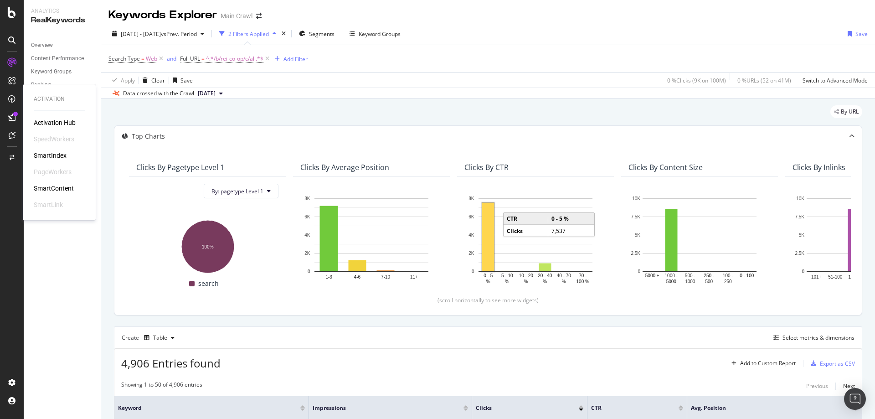  Describe the element at coordinates (57, 58) in the screenshot. I see `div: Content Performance` at that location.